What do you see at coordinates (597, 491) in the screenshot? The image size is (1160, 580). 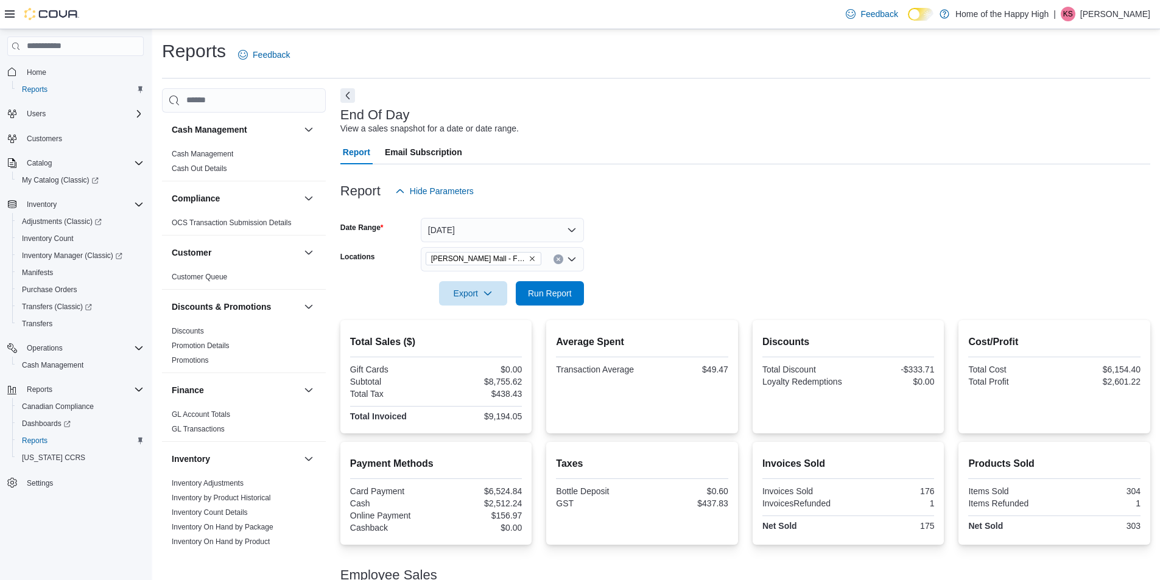 I see `div: Bottle Deposit` at bounding box center [597, 491].